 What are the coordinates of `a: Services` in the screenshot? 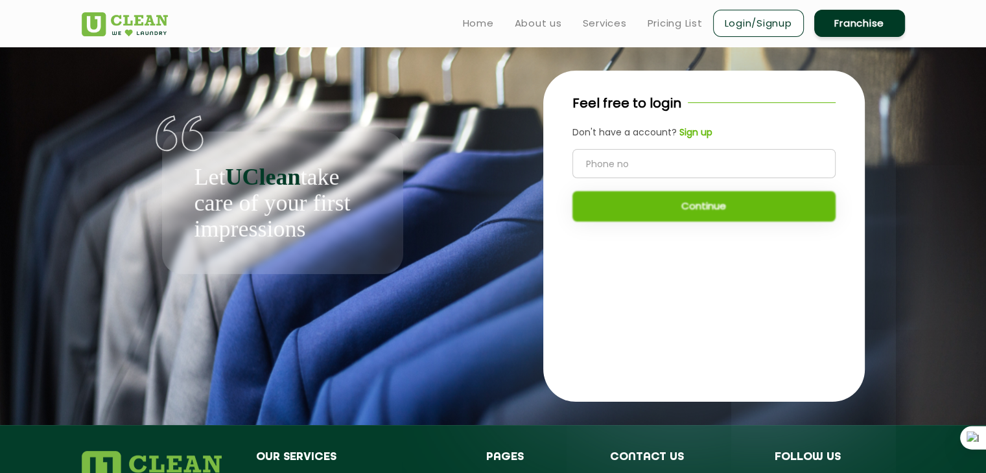 It's located at (605, 23).